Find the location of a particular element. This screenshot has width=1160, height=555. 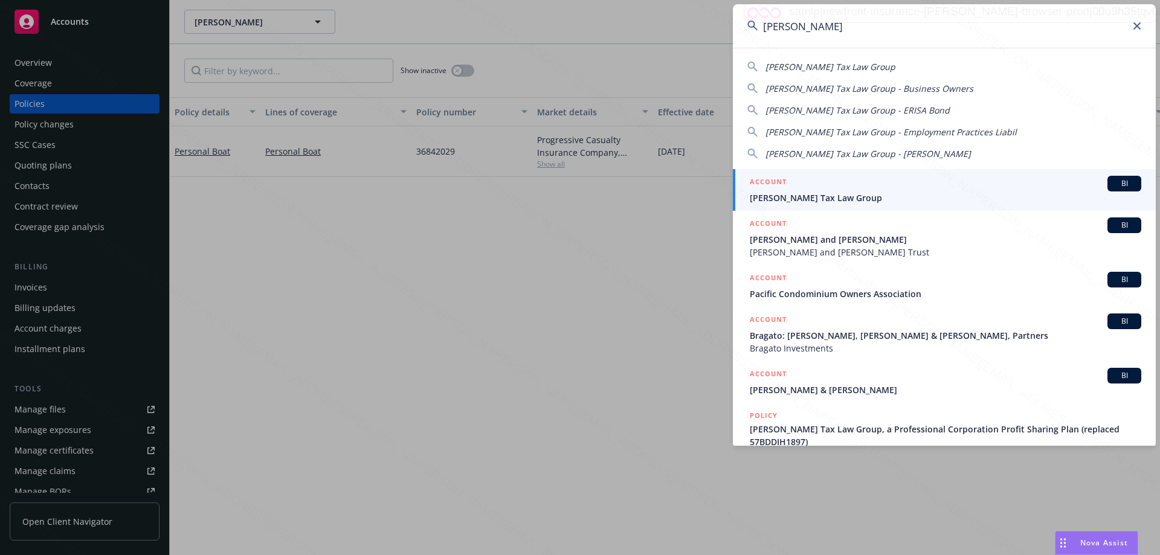

a: ACCOUNTBIPacific Condominium Owners Association is located at coordinates (944, 286).